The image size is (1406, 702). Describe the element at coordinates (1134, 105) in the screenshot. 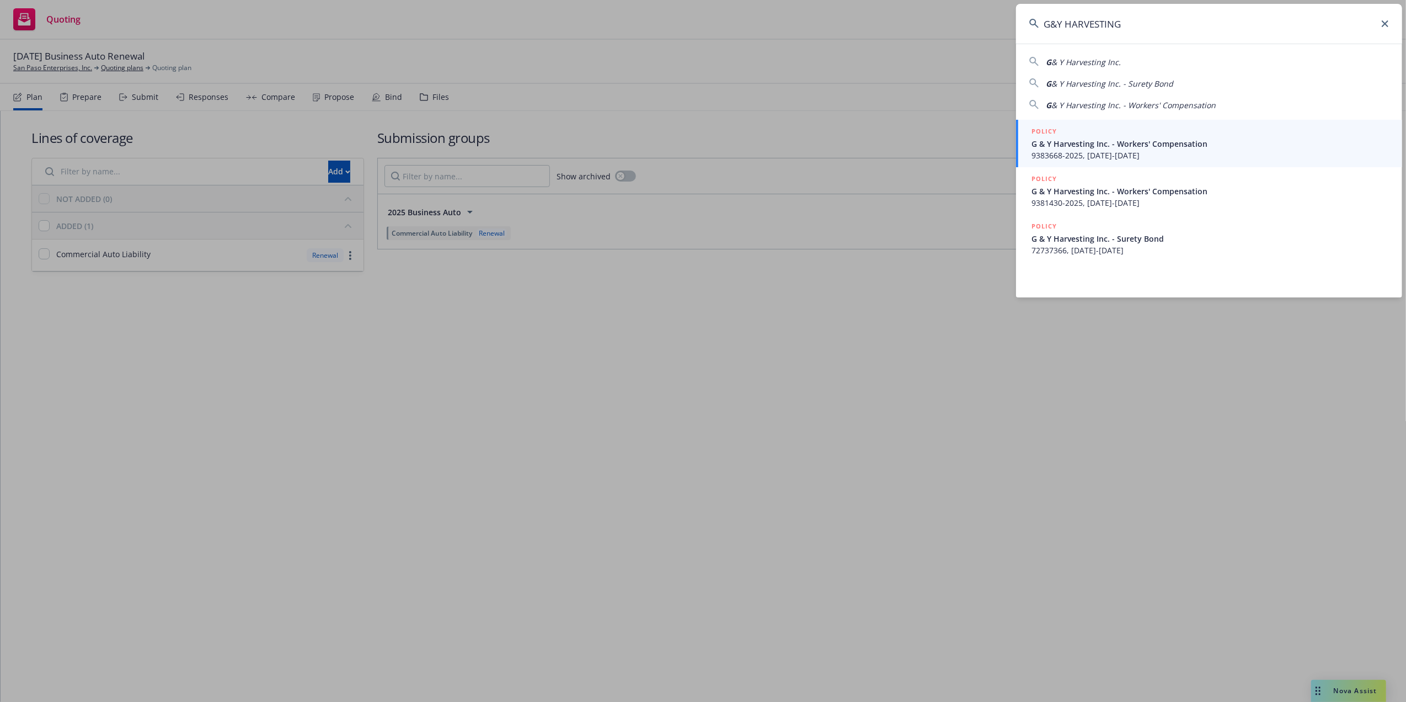

I see `span: & Y Harvesting Inc. - Workers' Compensation` at that location.